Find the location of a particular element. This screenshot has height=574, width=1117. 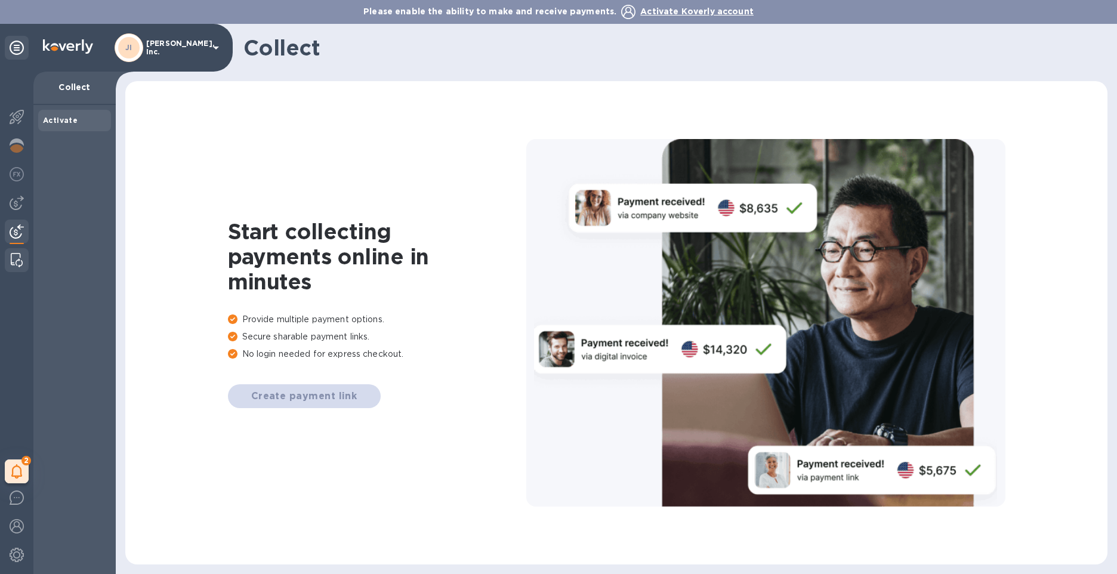

b: JI is located at coordinates (129, 47).